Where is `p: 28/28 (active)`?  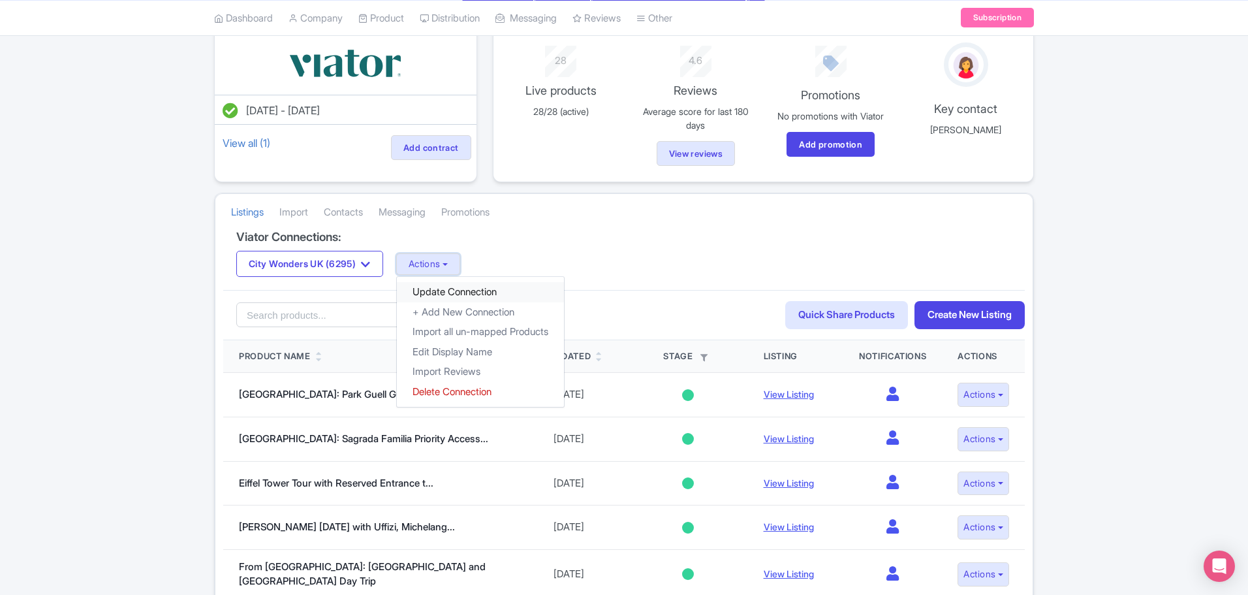 p: 28/28 (active) is located at coordinates (561, 111).